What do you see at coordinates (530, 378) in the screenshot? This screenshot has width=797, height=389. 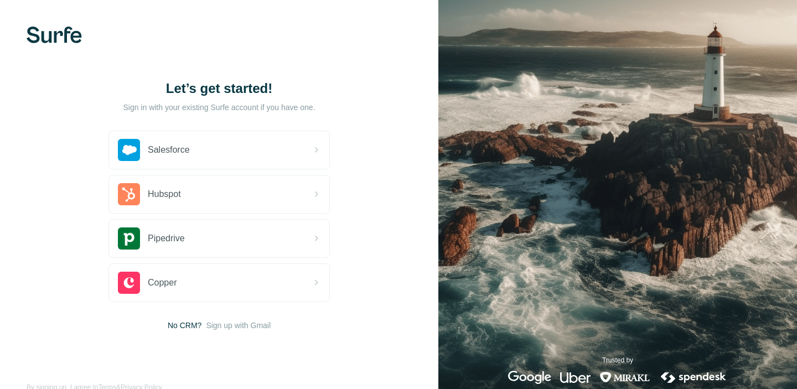 I see `img: google's logo` at bounding box center [530, 378].